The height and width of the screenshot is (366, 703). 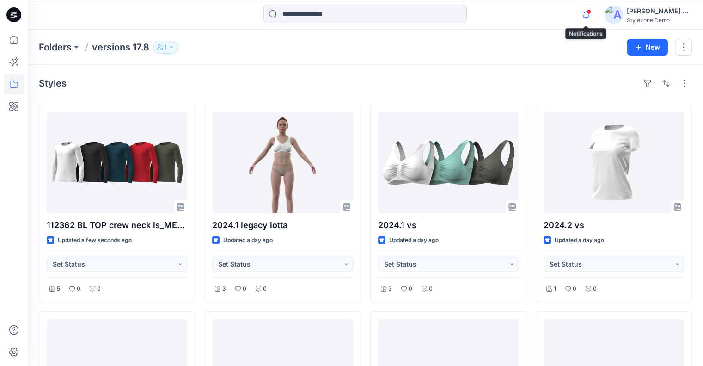 I want to click on a: Folders, so click(x=55, y=47).